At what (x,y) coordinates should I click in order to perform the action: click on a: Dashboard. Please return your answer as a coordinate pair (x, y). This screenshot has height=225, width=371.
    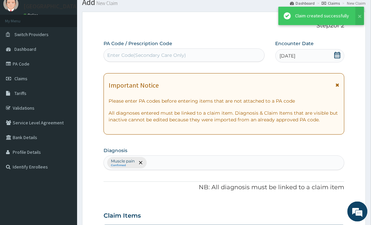
    Looking at the image, I should click on (302, 3).